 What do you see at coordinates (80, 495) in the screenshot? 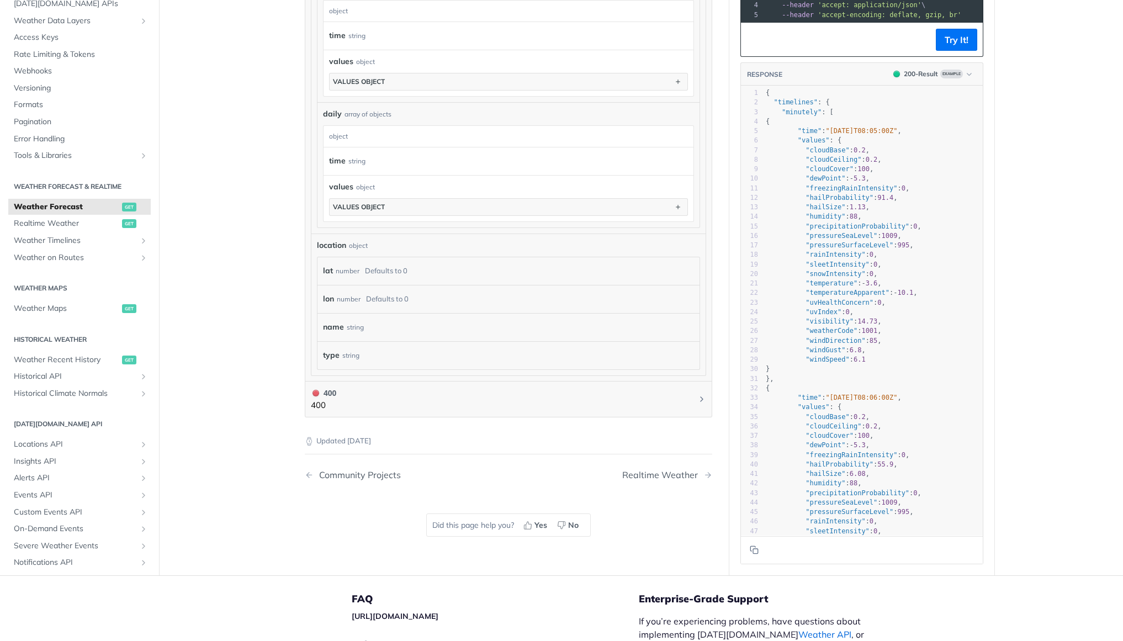
I see `a: Events APIShow subpages for Events API` at bounding box center [80, 495].